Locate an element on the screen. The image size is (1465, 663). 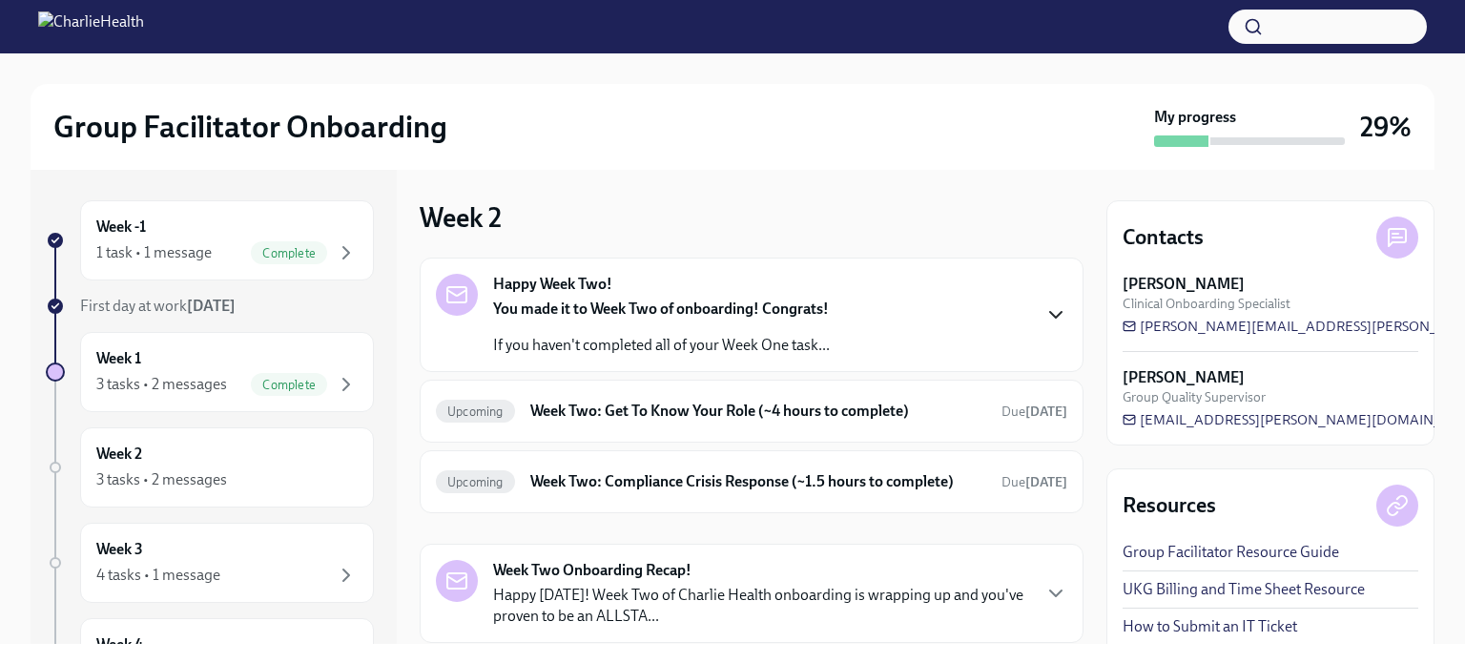
h6: Week Two: Compliance Crisis Response (~1.5 hours to complete) is located at coordinates (758, 482).